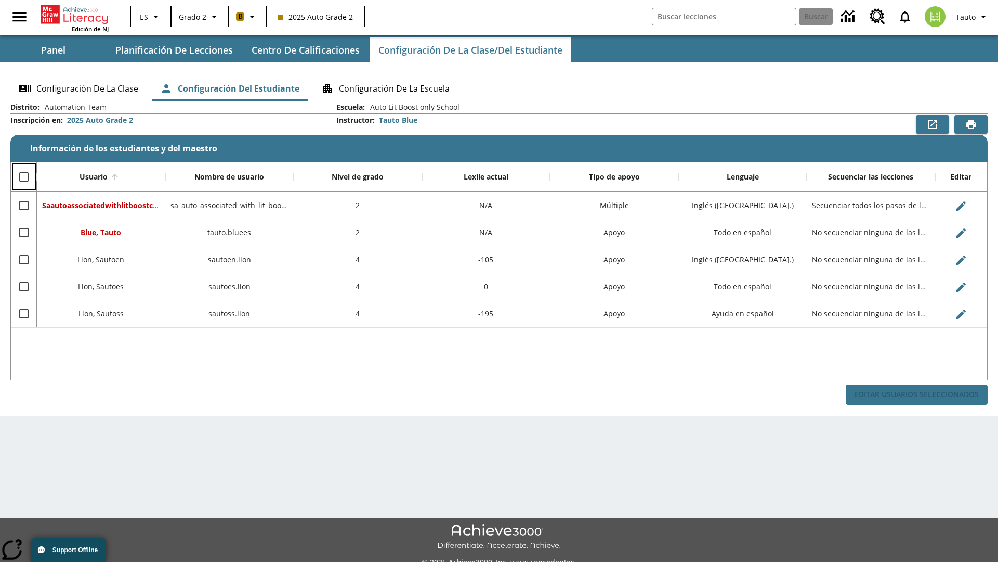  Describe the element at coordinates (398, 120) in the screenshot. I see `div: Tauto Blue` at that location.